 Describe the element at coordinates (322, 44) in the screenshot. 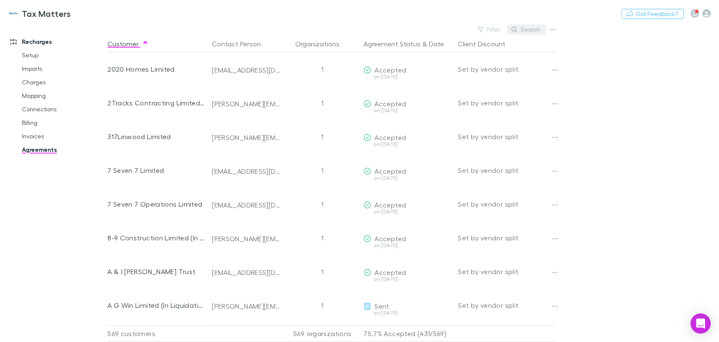

I see `button: Organizations` at that location.